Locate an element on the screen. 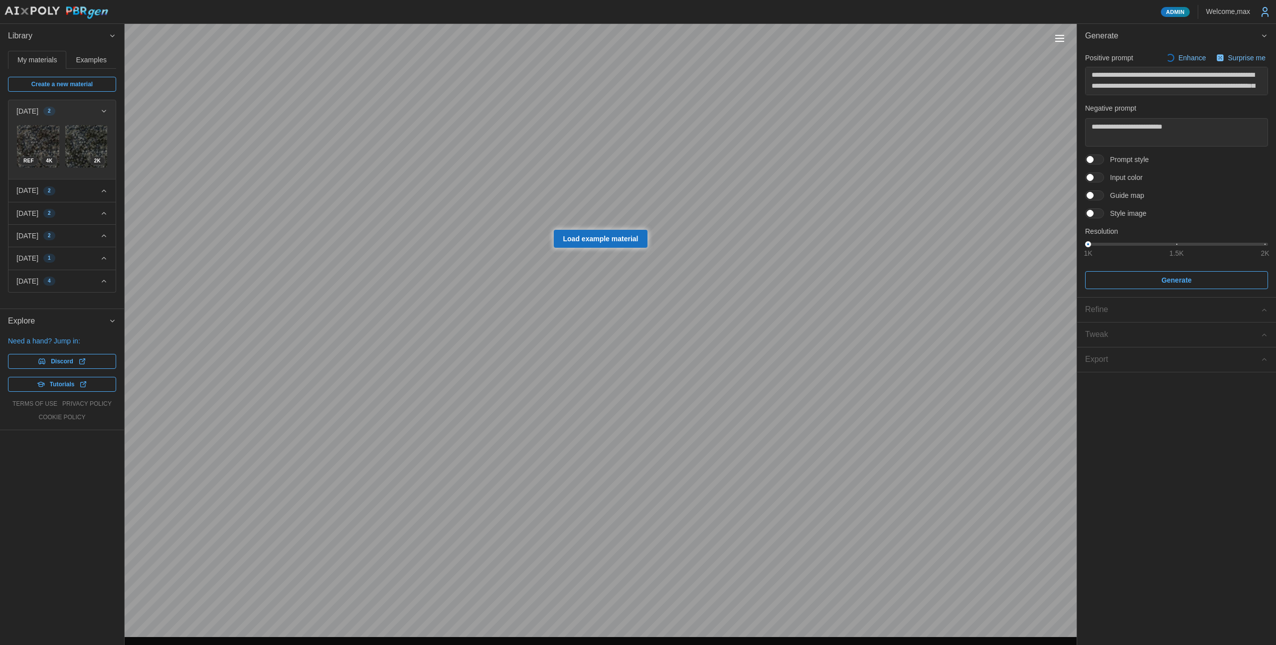 The image size is (1276, 645). a: privacy policy is located at coordinates (87, 404).